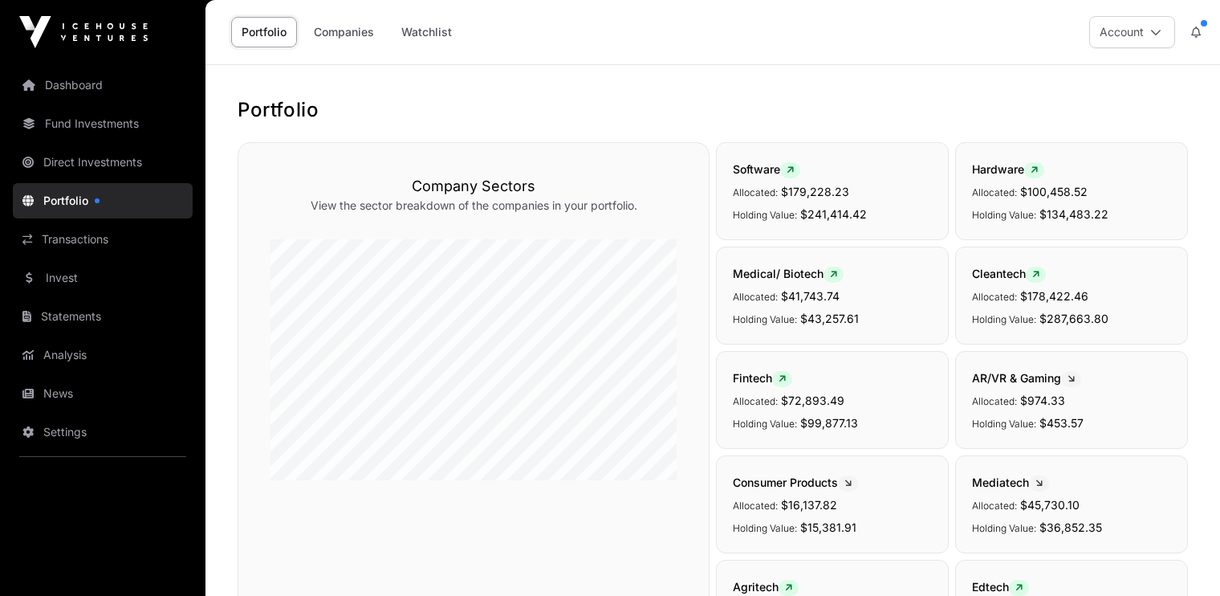 The image size is (1220, 596). What do you see at coordinates (795, 482) in the screenshot?
I see `span: Consumer Products` at bounding box center [795, 482].